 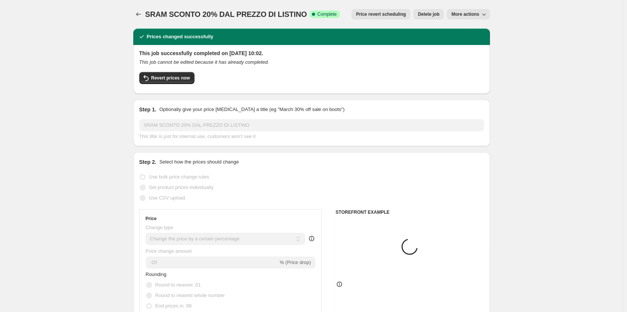 I want to click on span: Round to nearest whole number, so click(x=190, y=296).